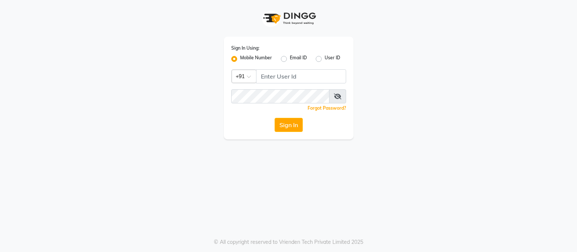 Image resolution: width=577 pixels, height=252 pixels. What do you see at coordinates (245, 48) in the screenshot?
I see `label: Sign In Using:` at bounding box center [245, 48].